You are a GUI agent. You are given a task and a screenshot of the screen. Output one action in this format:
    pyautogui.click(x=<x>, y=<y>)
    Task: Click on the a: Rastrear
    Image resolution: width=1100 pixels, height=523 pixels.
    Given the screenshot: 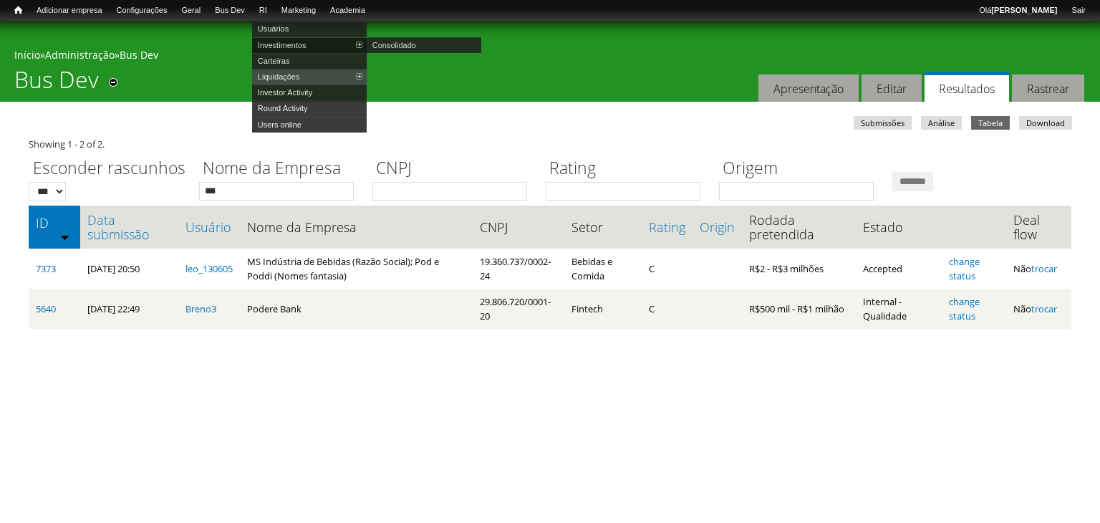 What is the action you would take?
    pyautogui.click(x=1048, y=88)
    